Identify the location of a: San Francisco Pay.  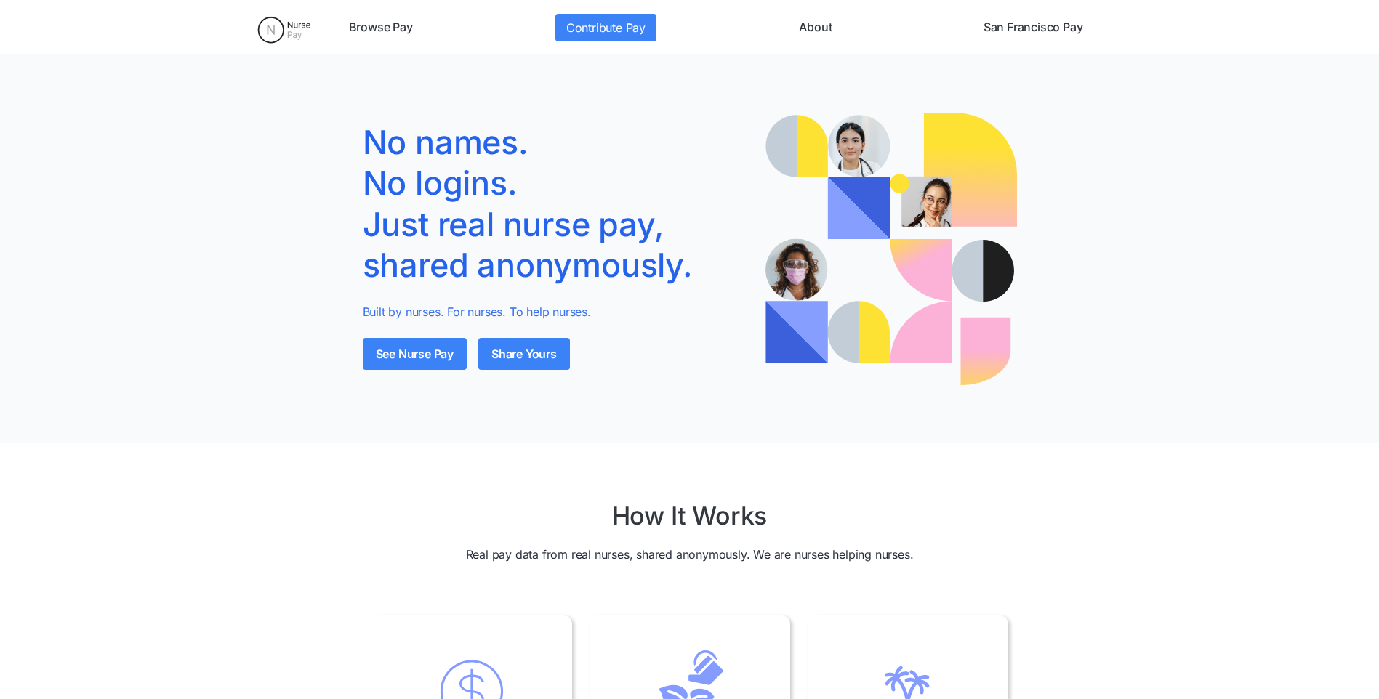
(1033, 28).